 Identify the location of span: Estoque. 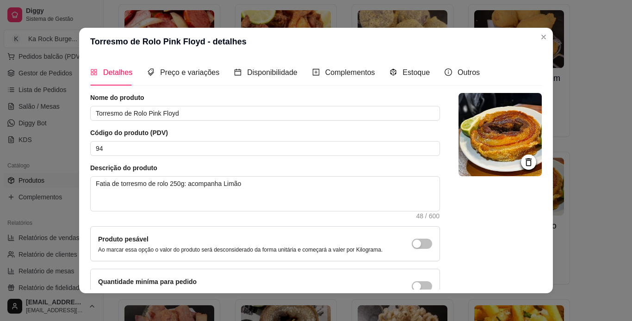
(416, 72).